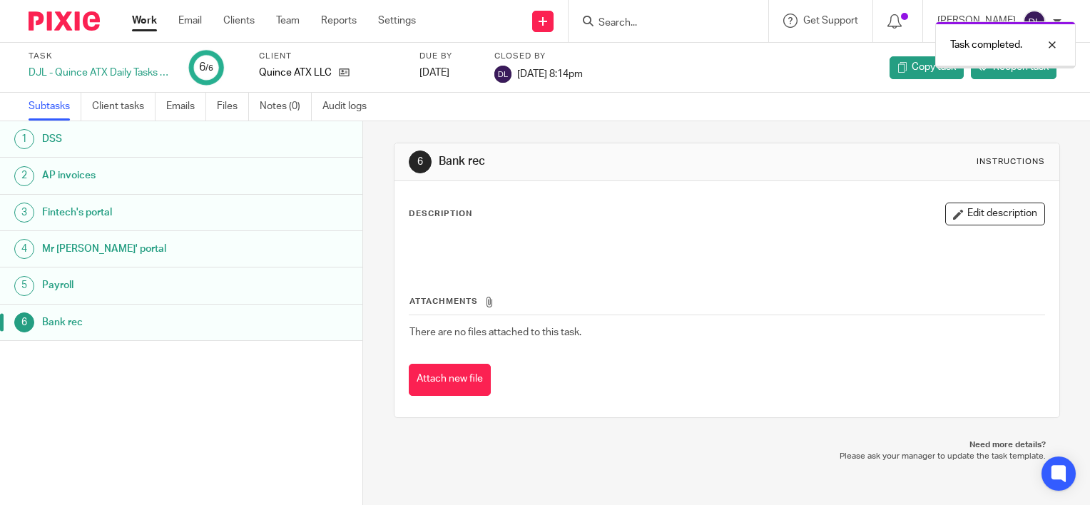 This screenshot has width=1090, height=505. I want to click on label: Due by, so click(448, 56).